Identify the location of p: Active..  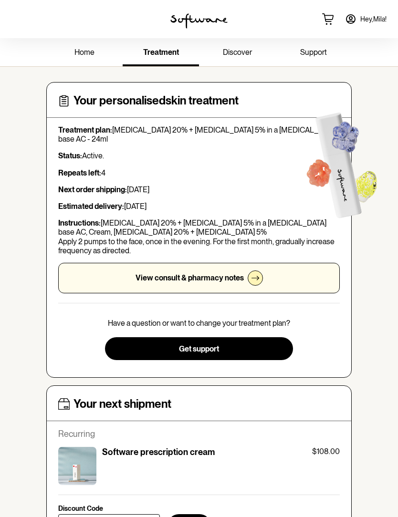
(199, 155).